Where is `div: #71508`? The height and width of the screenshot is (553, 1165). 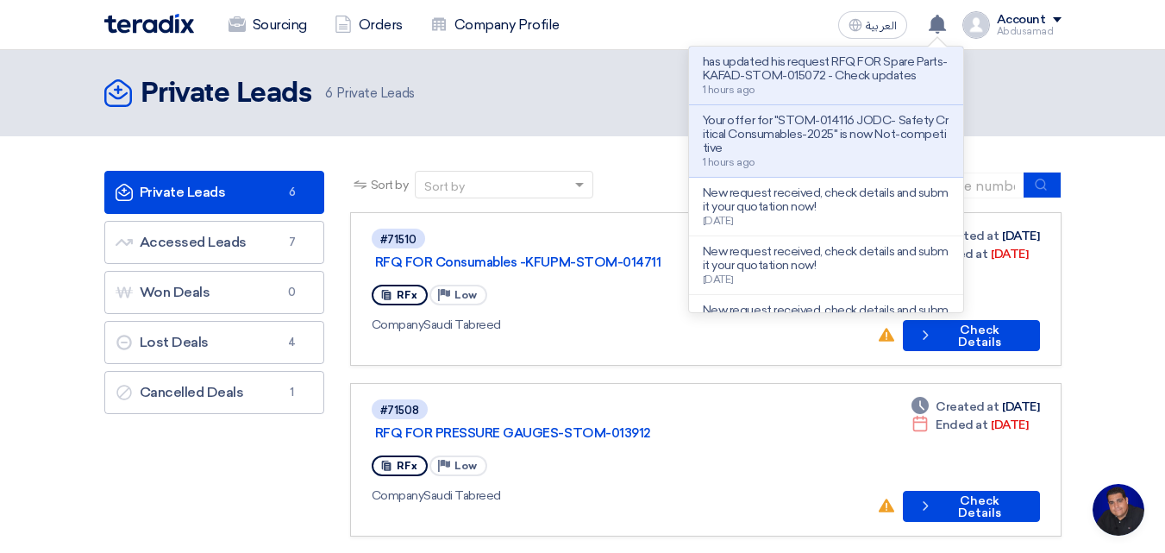
div: #71508 is located at coordinates (399, 410).